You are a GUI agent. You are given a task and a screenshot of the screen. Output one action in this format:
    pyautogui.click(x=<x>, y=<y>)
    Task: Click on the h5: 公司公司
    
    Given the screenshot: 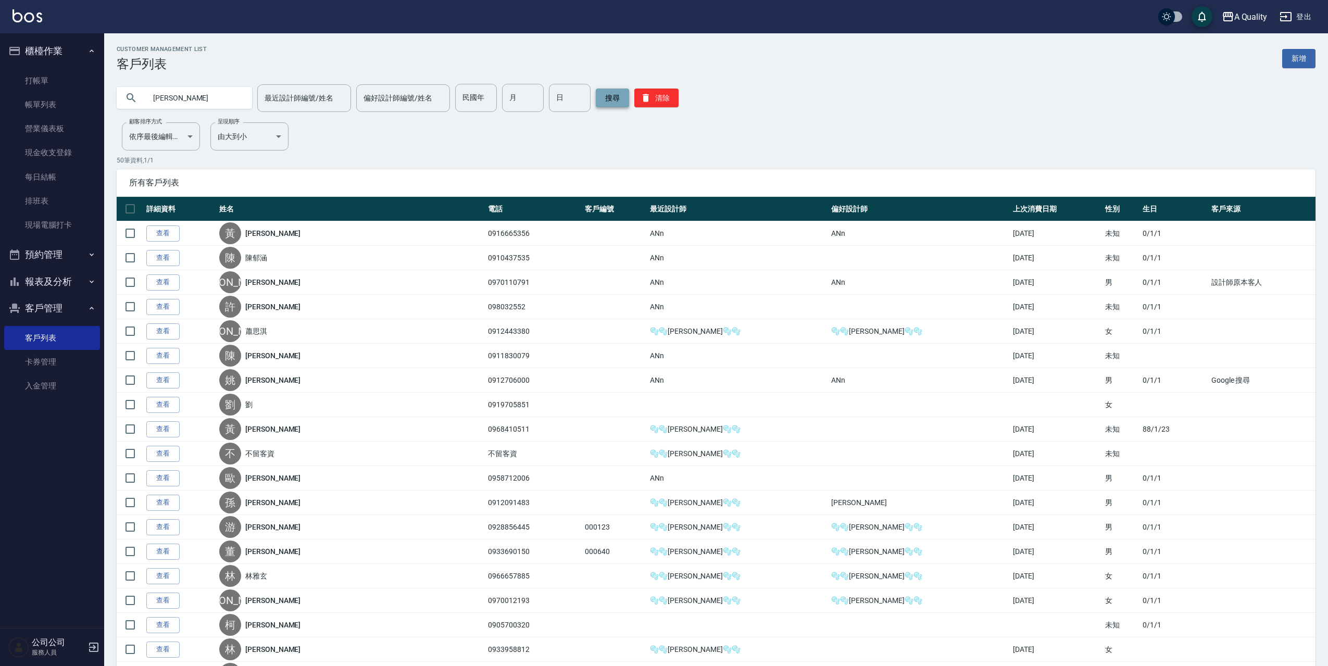 What is the action you would take?
    pyautogui.click(x=58, y=643)
    